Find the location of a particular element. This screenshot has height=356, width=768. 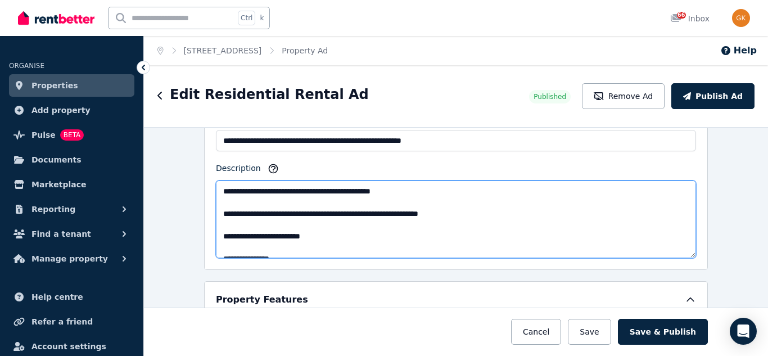

button: Save & Publish is located at coordinates (663, 332).